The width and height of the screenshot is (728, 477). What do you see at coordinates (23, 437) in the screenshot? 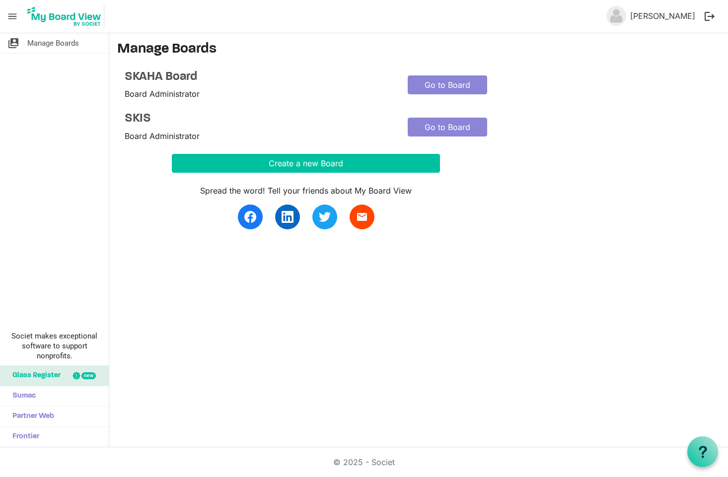
I see `span: Frontier` at bounding box center [23, 437].